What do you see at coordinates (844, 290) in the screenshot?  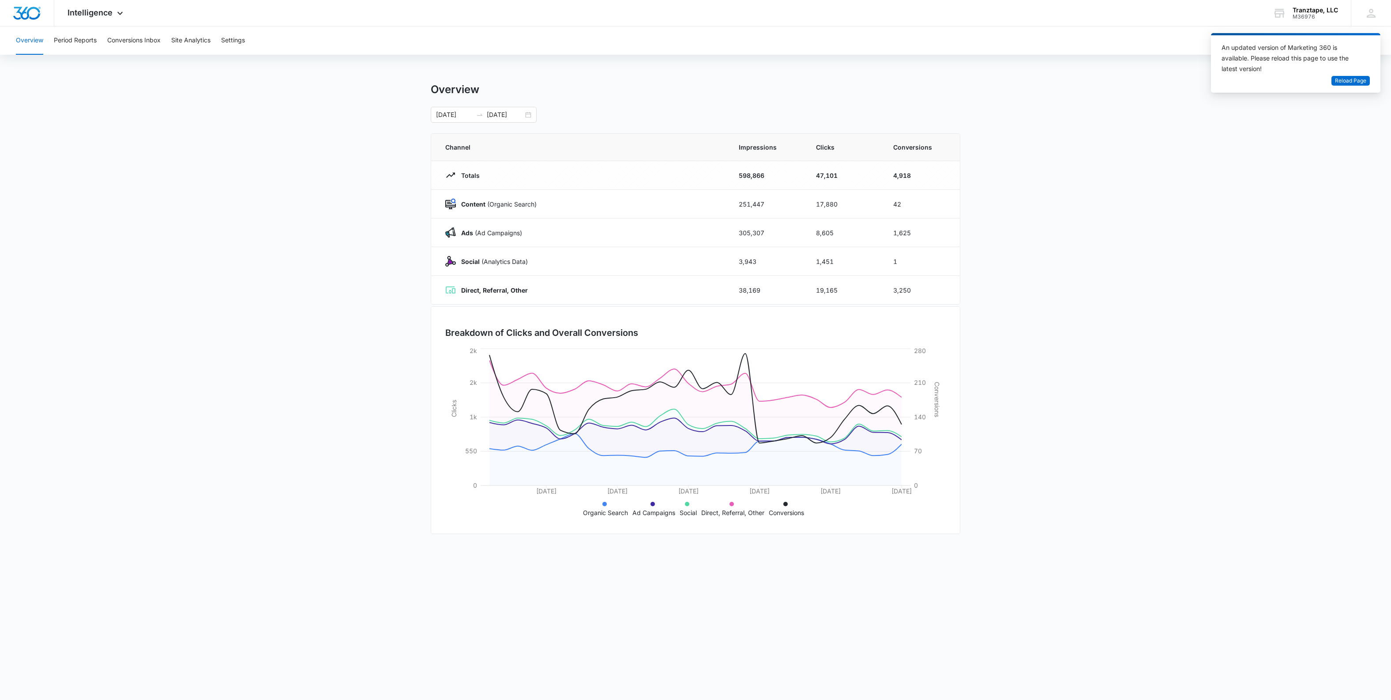 I see `td: 19,165` at bounding box center [844, 290].